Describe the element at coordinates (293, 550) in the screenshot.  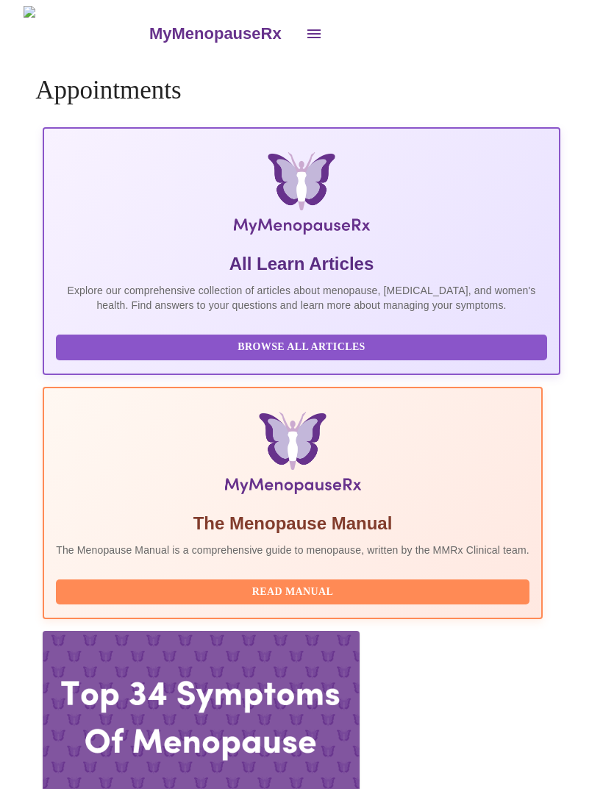
I see `p: The Menopause Manual is a comprehensive guide to menopause, written by the MMRx Clinical team.` at that location.